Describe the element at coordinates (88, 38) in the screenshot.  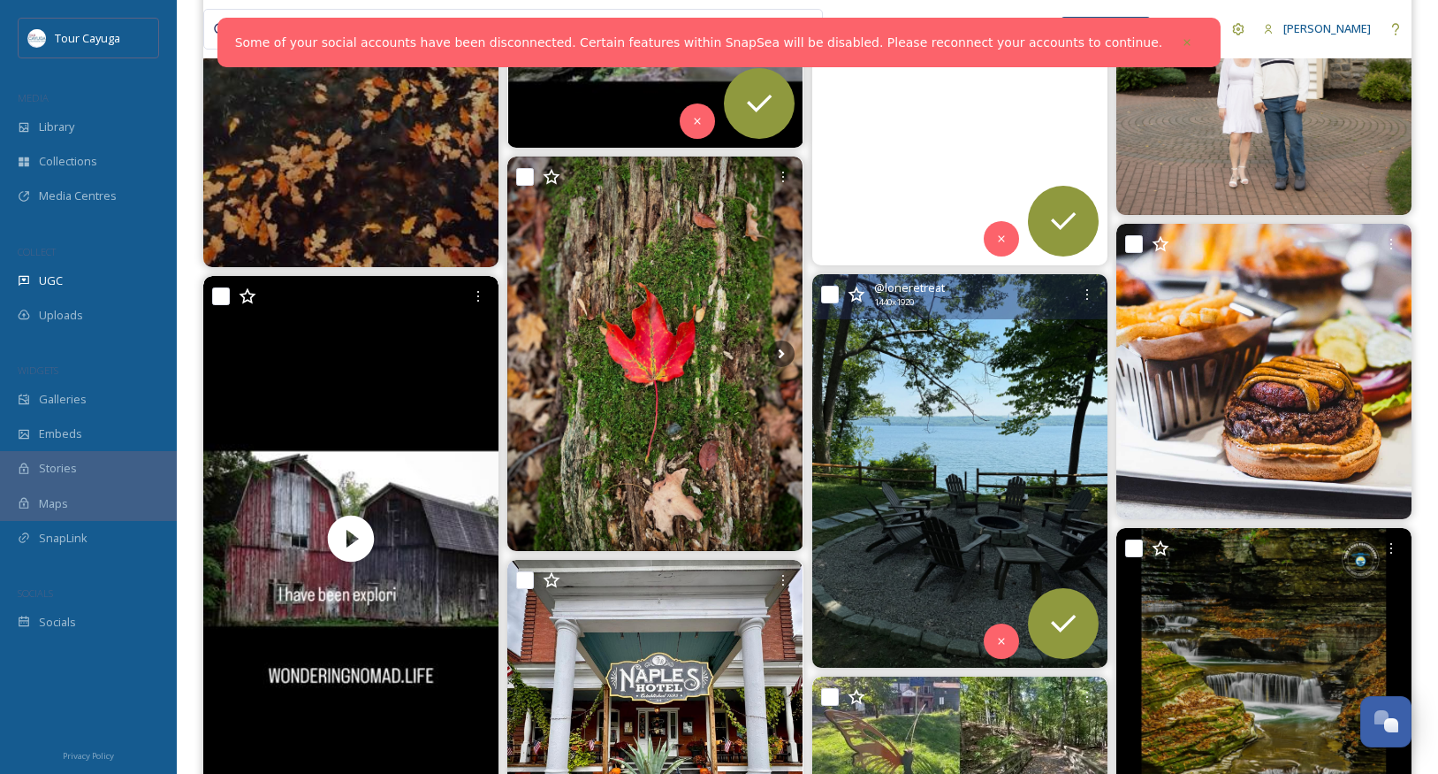
I see `span: Tour Cayuga` at that location.